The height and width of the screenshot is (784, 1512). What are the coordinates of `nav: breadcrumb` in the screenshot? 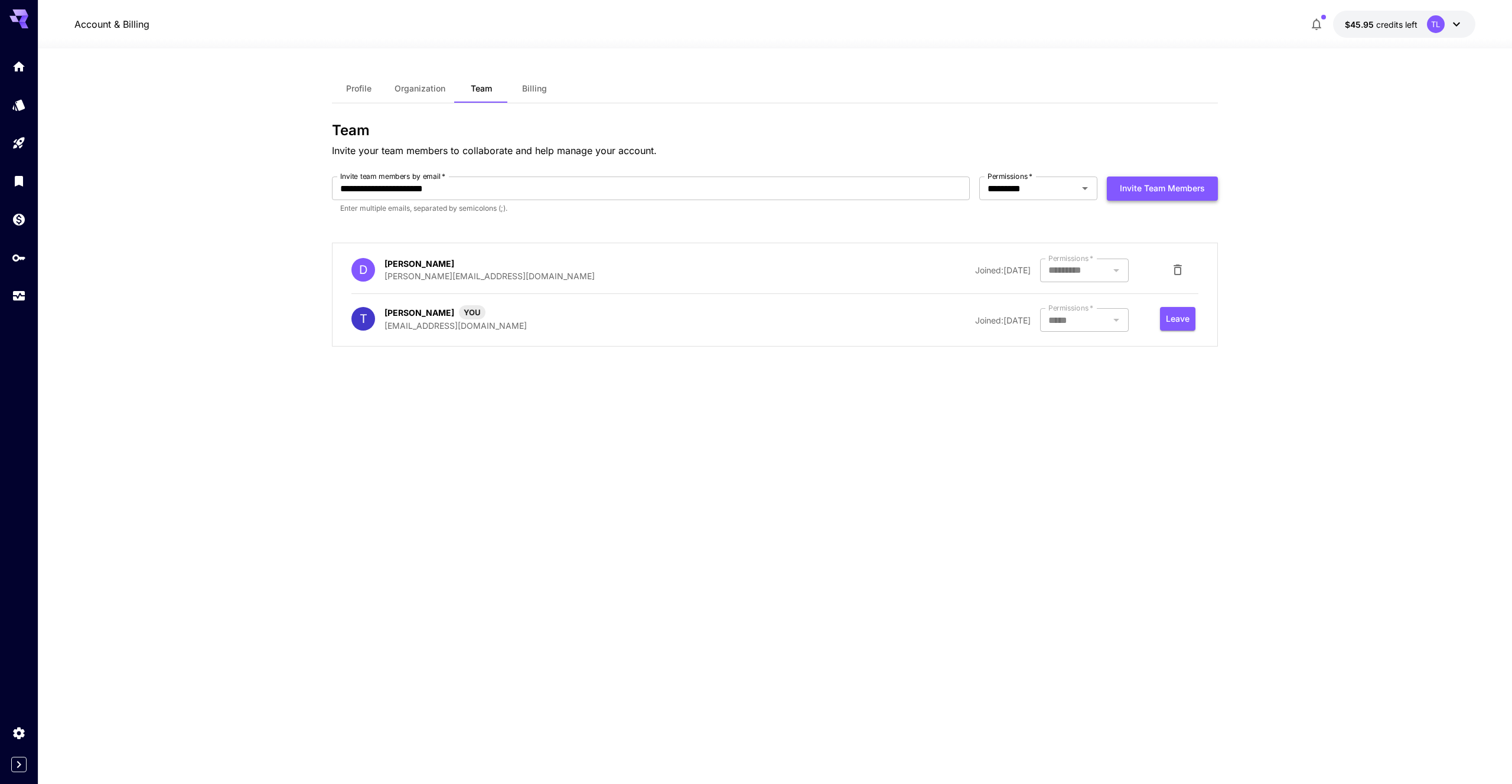 It's located at (111, 24).